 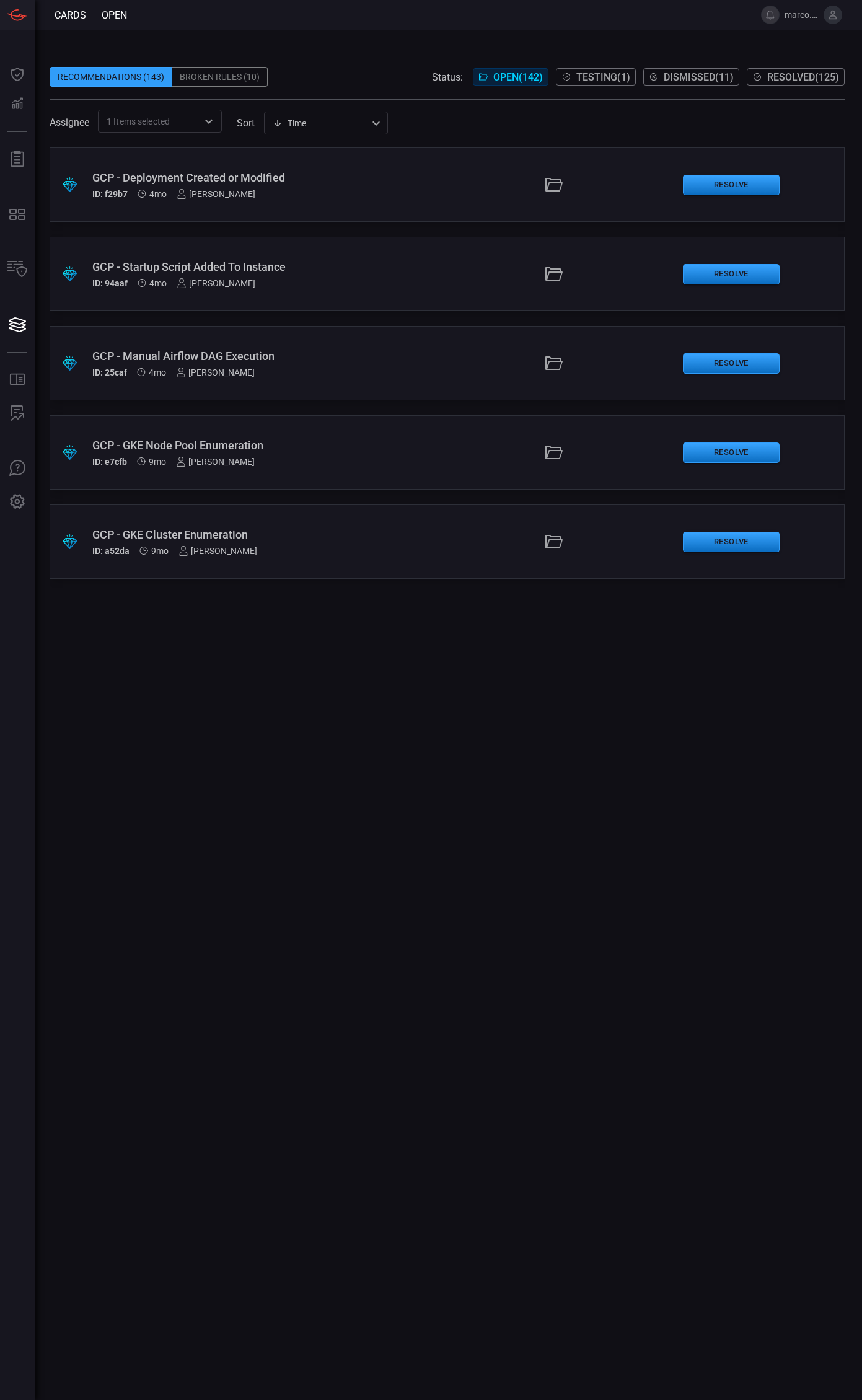 What do you see at coordinates (17, 380) in the screenshot?
I see `button: Rule Catalog` at bounding box center [17, 380].